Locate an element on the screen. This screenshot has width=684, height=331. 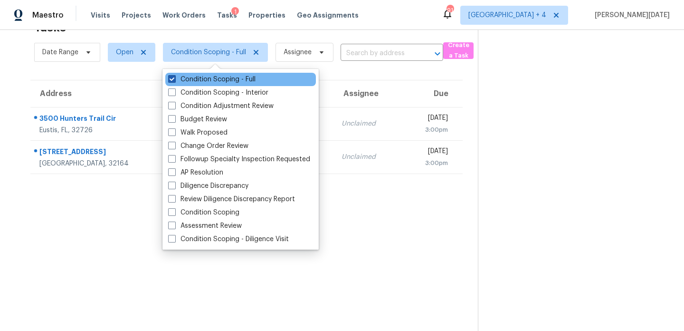
label: Condition Scoping is located at coordinates (204, 212).